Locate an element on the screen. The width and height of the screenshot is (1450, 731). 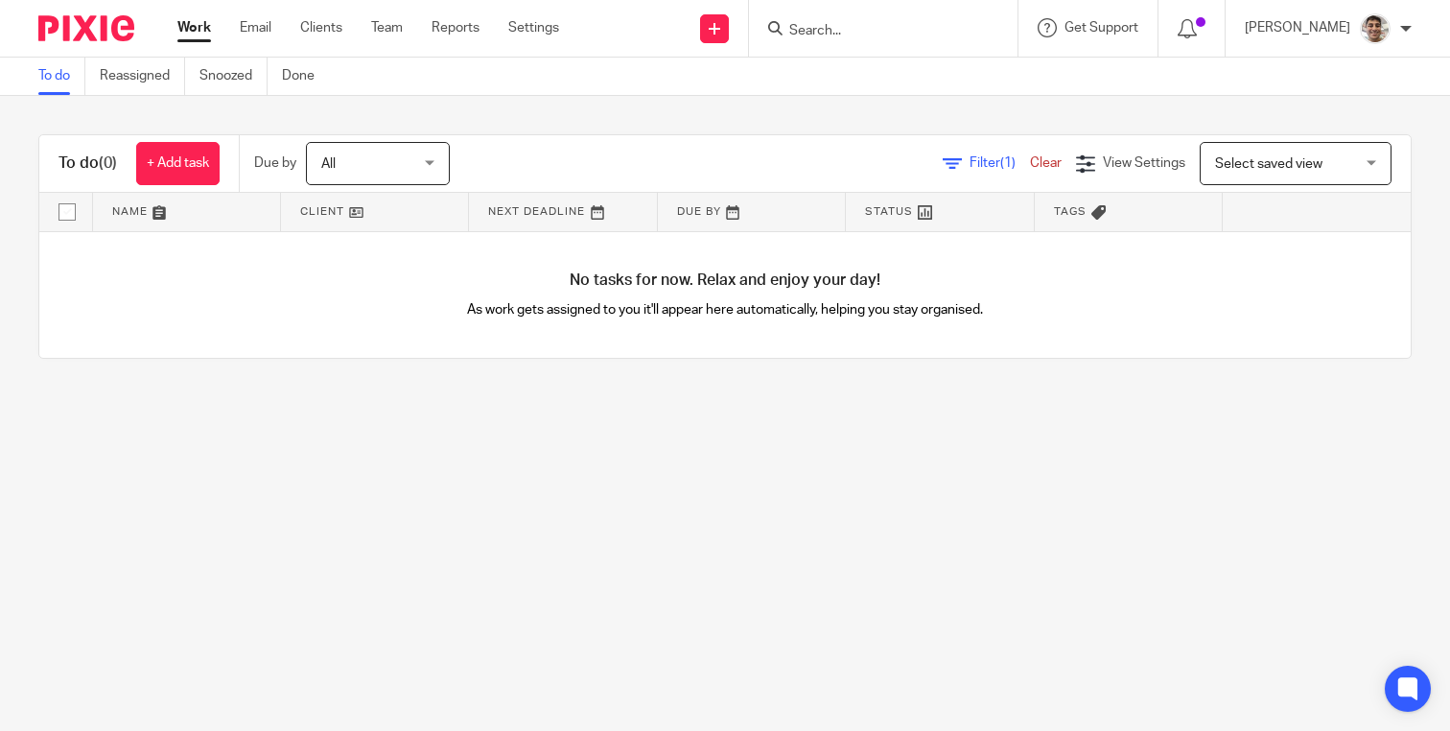
span: All is located at coordinates (328, 164).